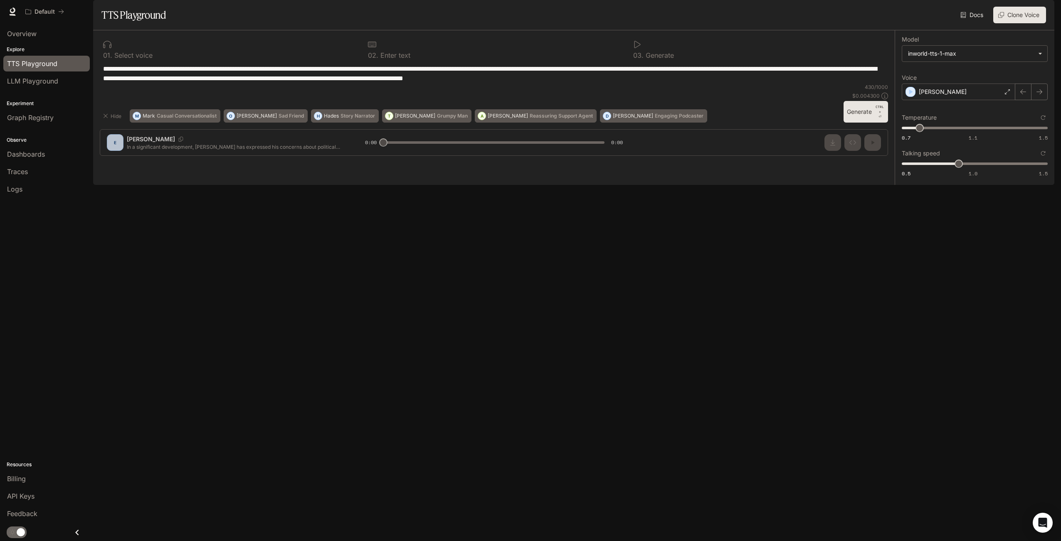 This screenshot has width=1061, height=541. Describe the element at coordinates (638, 55) in the screenshot. I see `p: 0 3 .` at that location.